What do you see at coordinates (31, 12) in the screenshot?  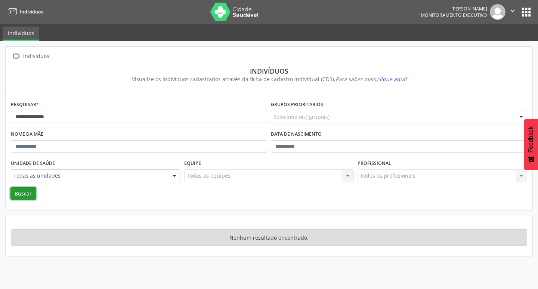 I see `span: Indivíduos` at bounding box center [31, 12].